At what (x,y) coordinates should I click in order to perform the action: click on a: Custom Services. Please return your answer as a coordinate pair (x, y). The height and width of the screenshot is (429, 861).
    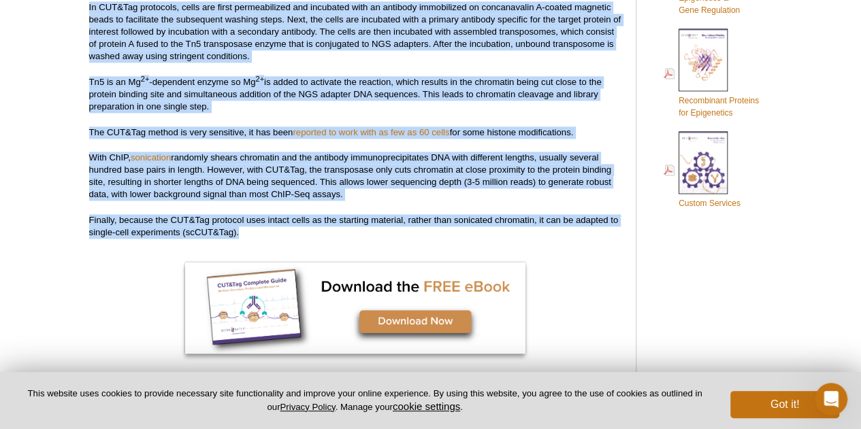
    Looking at the image, I should click on (701, 170).